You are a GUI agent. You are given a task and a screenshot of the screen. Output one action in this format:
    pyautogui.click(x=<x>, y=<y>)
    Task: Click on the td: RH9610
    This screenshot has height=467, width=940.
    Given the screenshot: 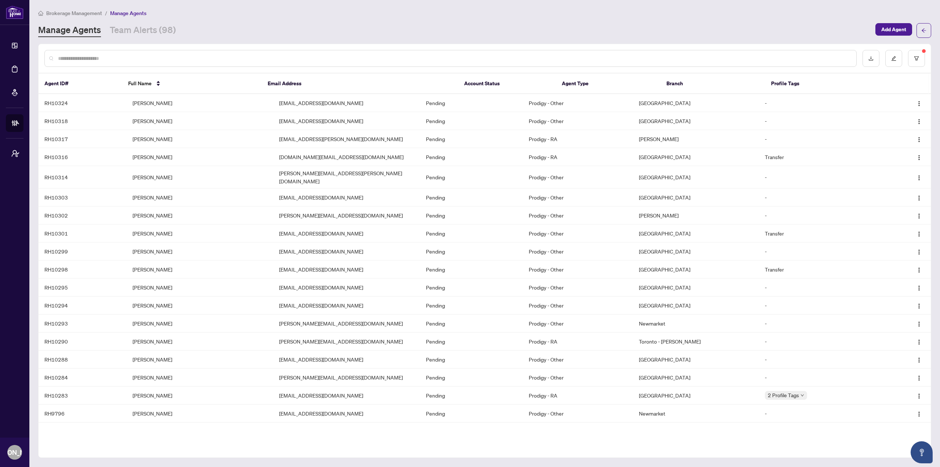 What is the action you would take?
    pyautogui.click(x=83, y=431)
    